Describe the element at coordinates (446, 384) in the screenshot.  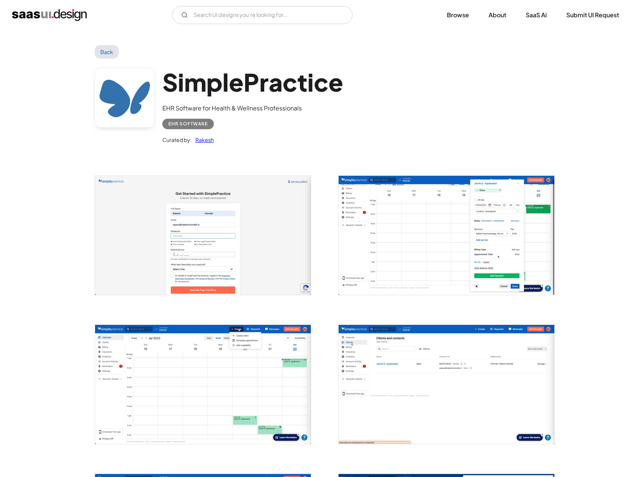
I see `img: 64cf8bb33c44d20355dfdb69_SimplePractice%20-%20EHR%20Software%20for%20Health%20%26%20Wellness%20Pr...` at that location.